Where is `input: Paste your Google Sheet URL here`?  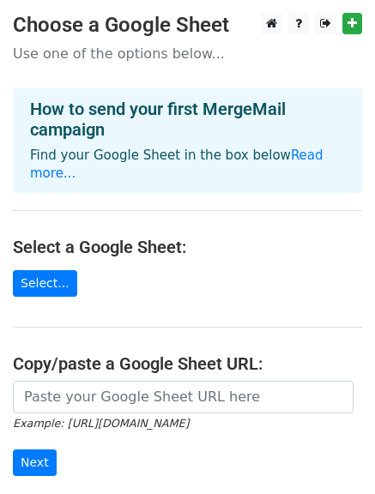 input: Paste your Google Sheet URL here is located at coordinates (183, 397).